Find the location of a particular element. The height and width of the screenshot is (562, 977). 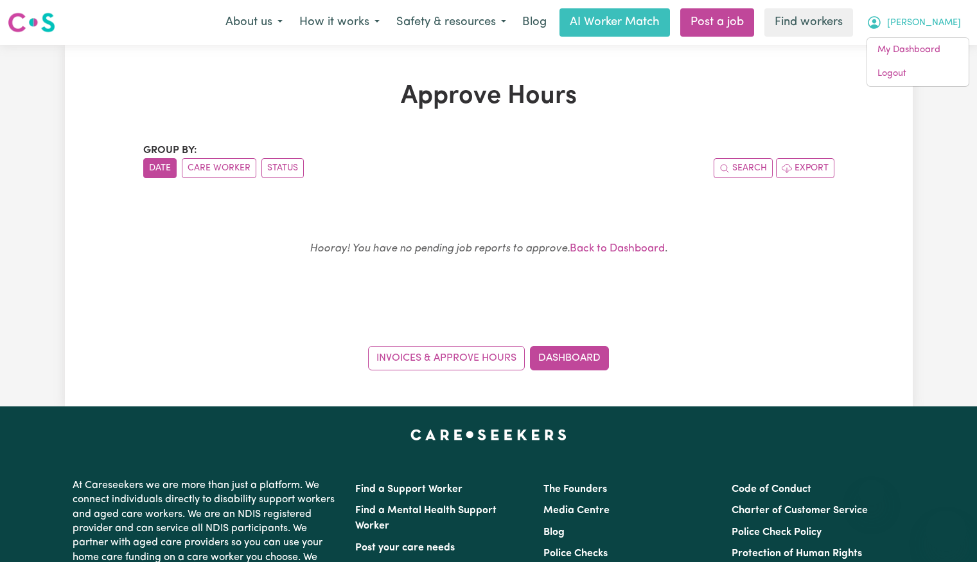

a: AI Worker Match is located at coordinates (615, 22).